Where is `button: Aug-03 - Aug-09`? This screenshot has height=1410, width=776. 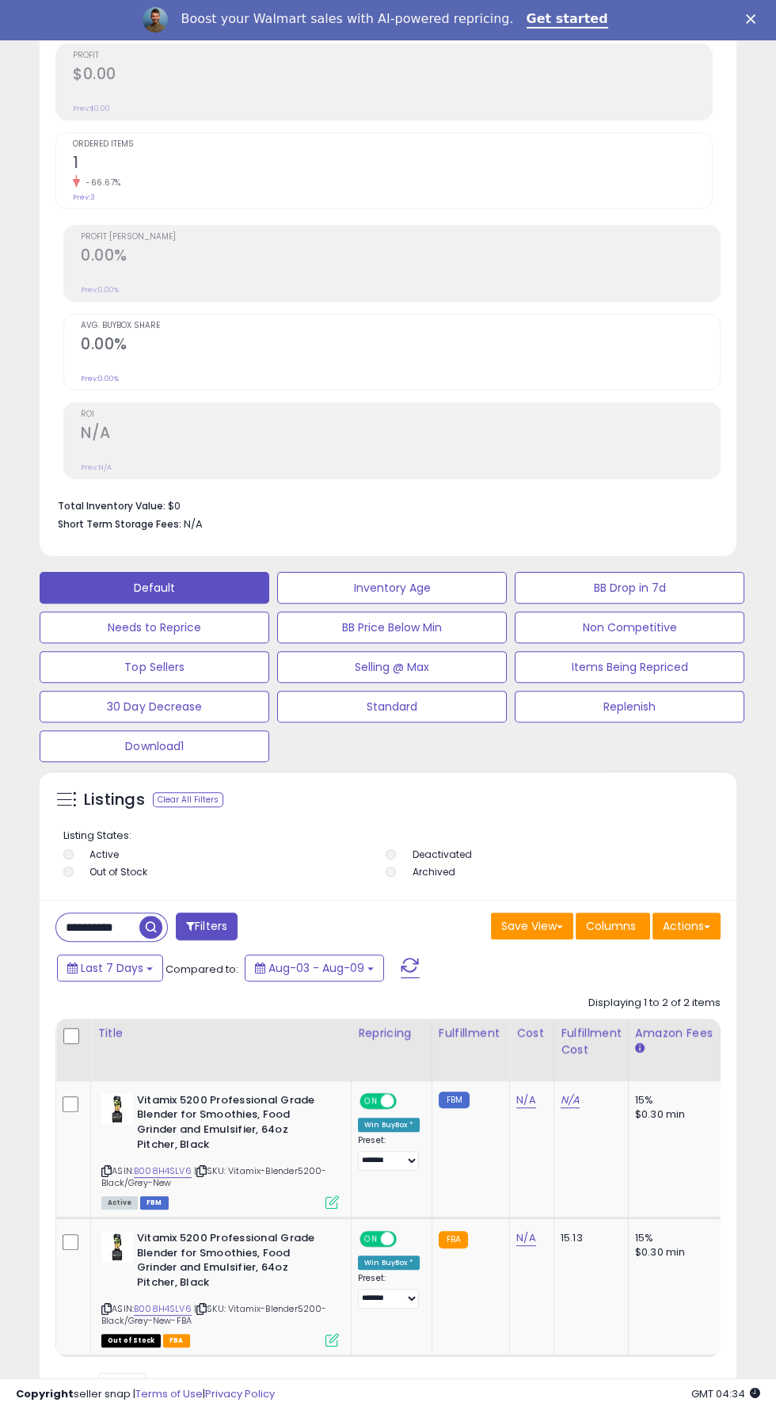
button: Aug-03 - Aug-09 is located at coordinates (314, 968).